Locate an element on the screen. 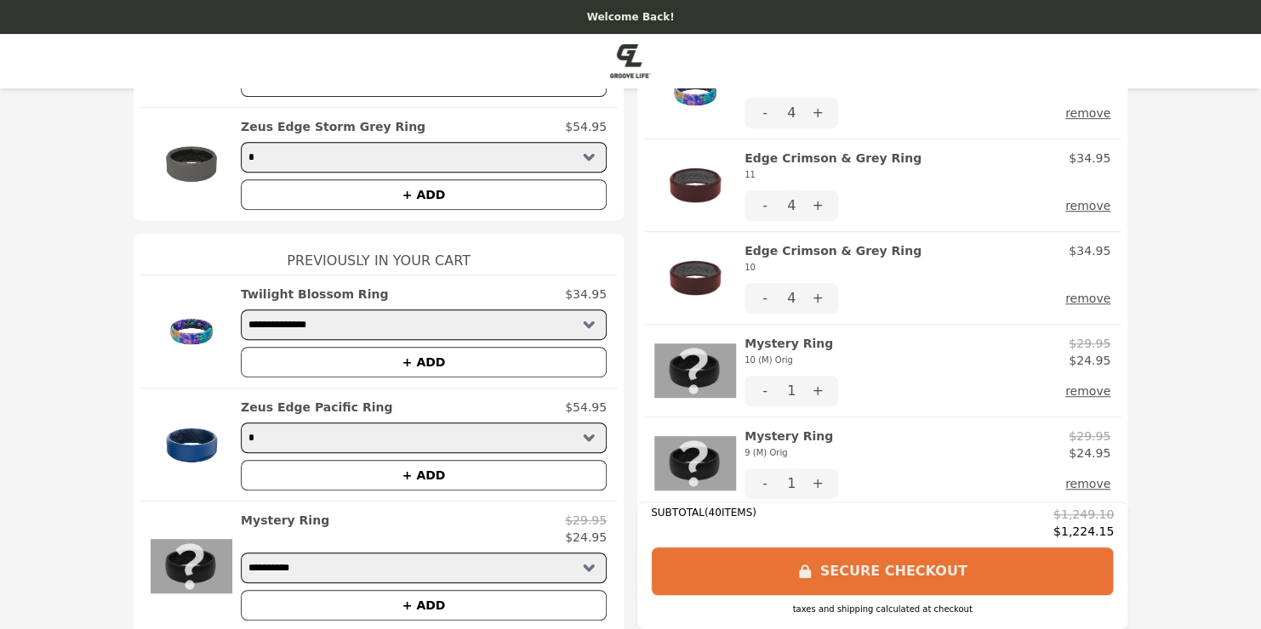  h1: Previously In Your Cart is located at coordinates (379, 254).